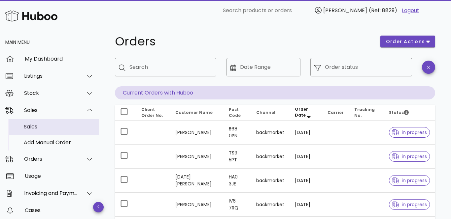 The height and width of the screenshot is (219, 451). Describe the element at coordinates (383, 10) in the screenshot. I see `span: (Ref: 8829)` at that location.